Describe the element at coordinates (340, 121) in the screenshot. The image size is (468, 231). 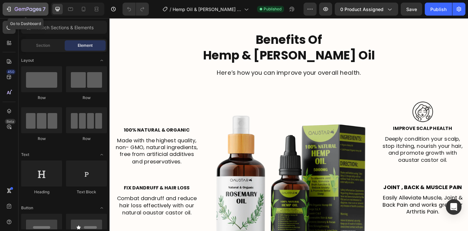
I see `strong: Improve Scalp Health` at that location.